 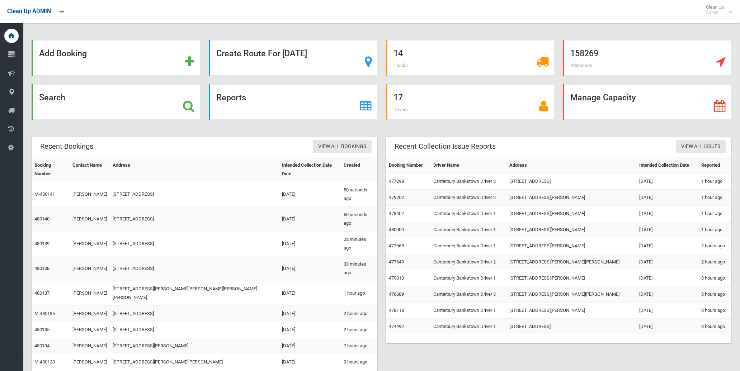 I want to click on a: 477643, so click(x=396, y=262).